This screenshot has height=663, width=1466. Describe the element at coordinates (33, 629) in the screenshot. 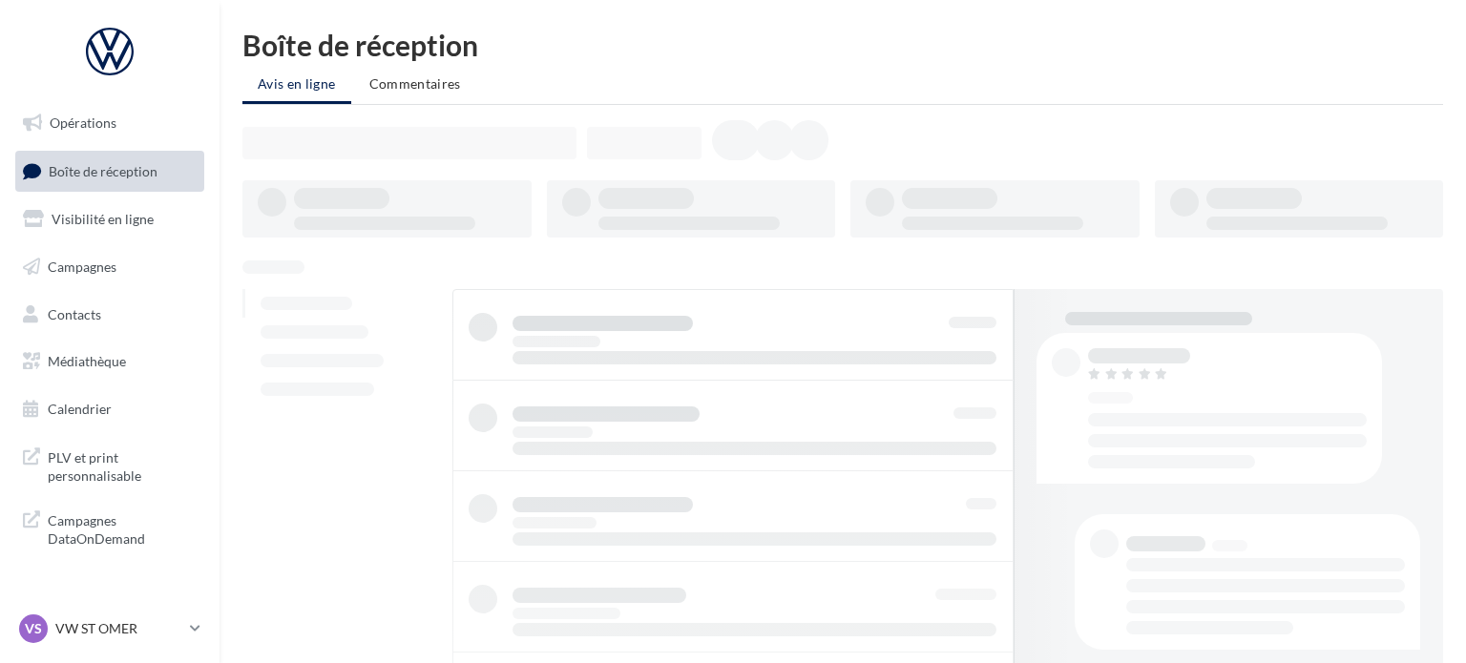

I see `span: VS` at that location.